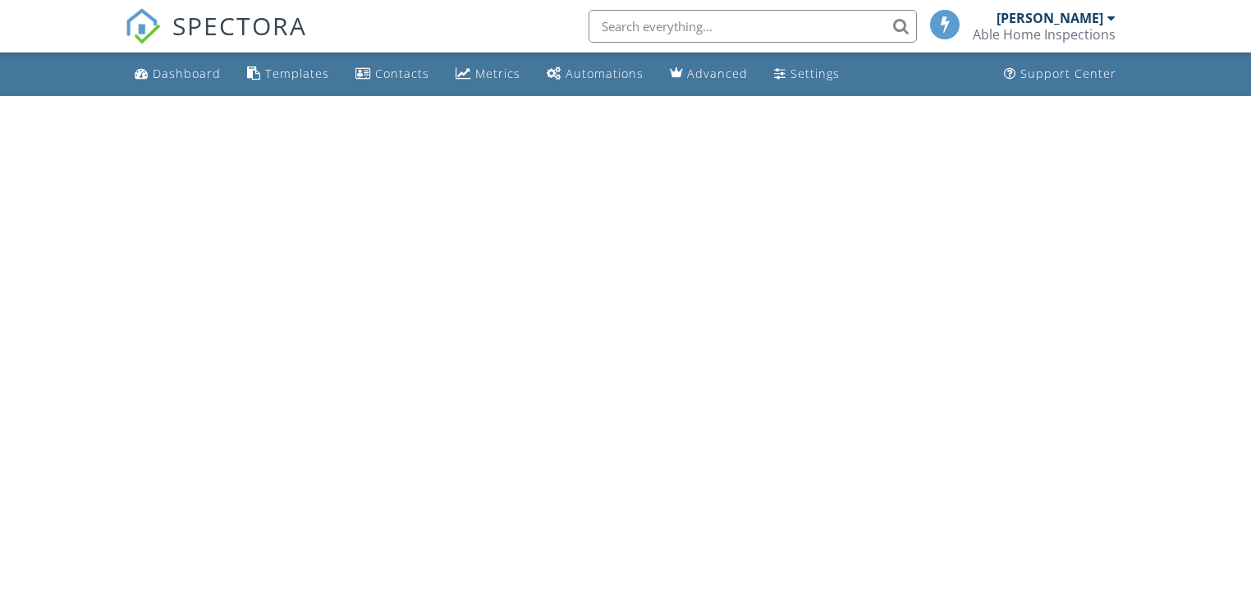  I want to click on div: Support Center, so click(1068, 73).